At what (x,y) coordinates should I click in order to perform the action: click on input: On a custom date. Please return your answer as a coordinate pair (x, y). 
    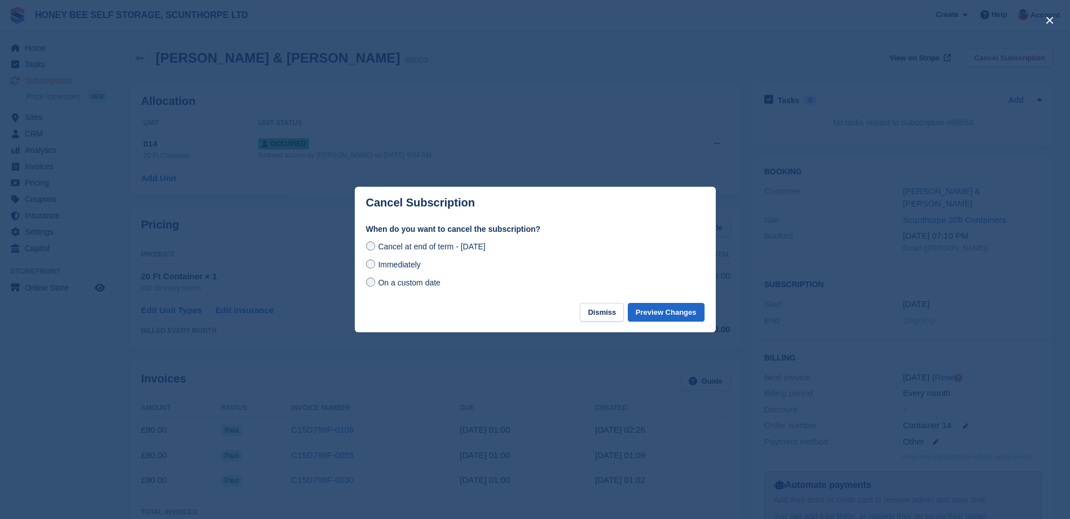
    Looking at the image, I should click on (371, 282).